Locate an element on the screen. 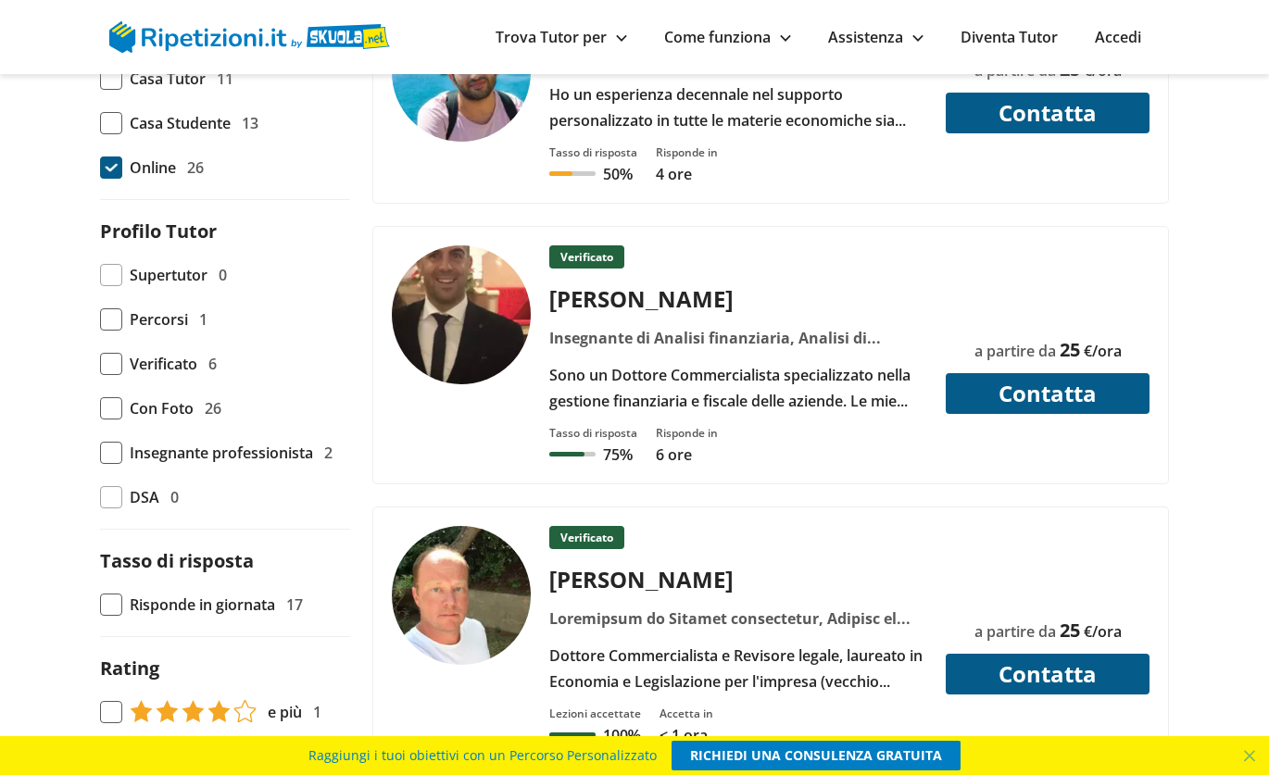  span: Verificato is located at coordinates (163, 364).